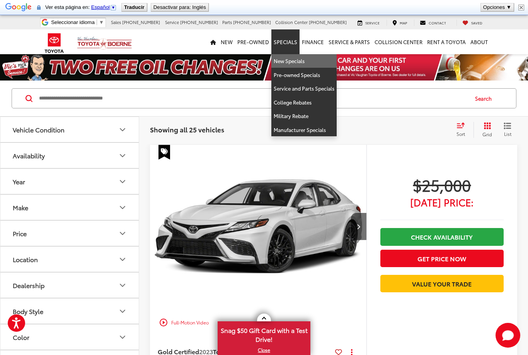 The height and width of the screenshot is (355, 528). What do you see at coordinates (227, 22) in the screenshot?
I see `span: Parts` at bounding box center [227, 22].